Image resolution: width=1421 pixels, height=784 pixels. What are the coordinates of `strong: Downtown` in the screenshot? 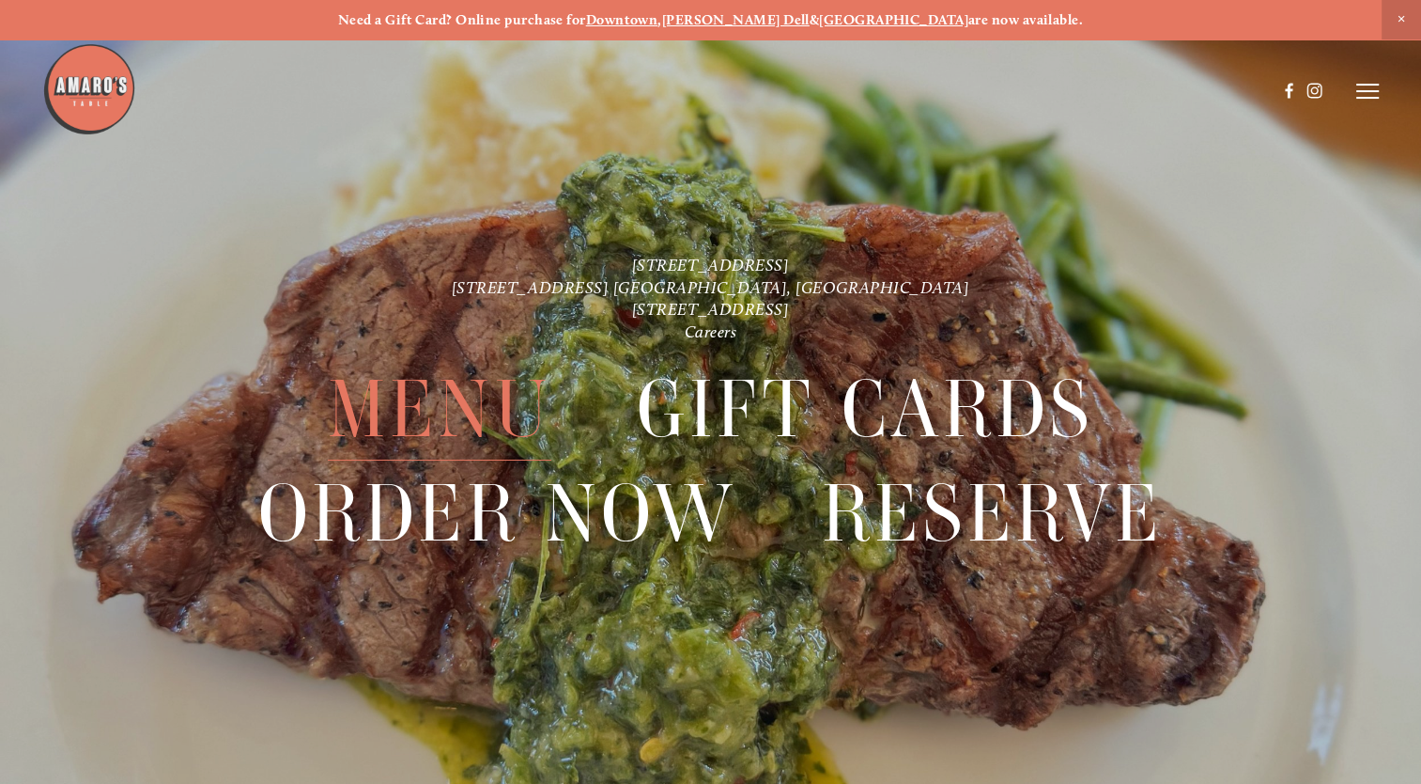 It's located at (622, 20).